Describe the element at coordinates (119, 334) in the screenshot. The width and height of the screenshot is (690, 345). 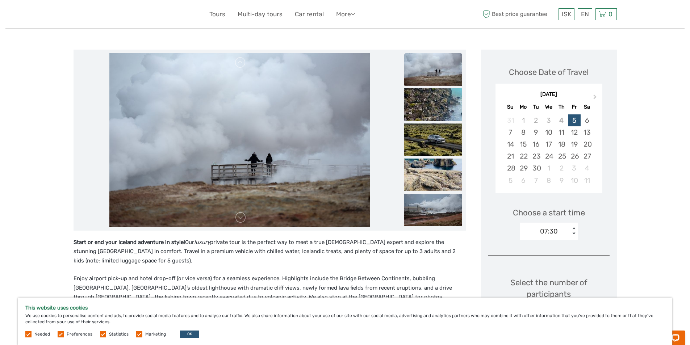
I see `label: Statistics` at that location.